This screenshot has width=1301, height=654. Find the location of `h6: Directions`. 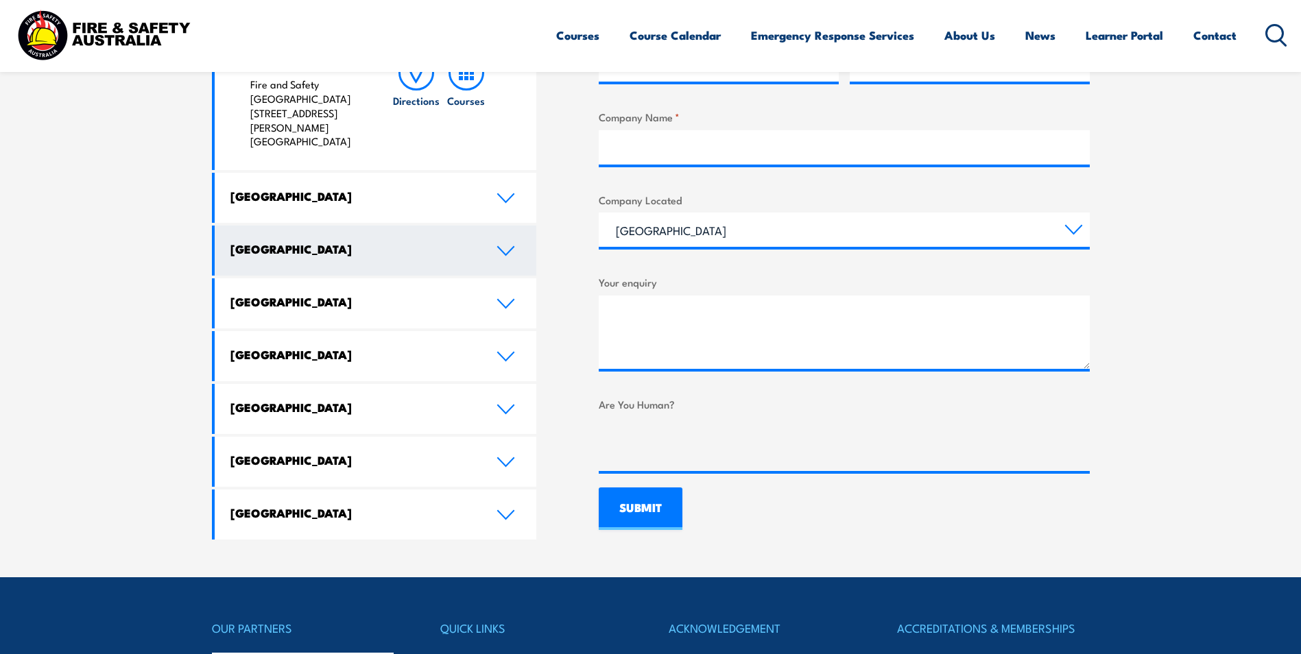

h6: Directions is located at coordinates (416, 100).